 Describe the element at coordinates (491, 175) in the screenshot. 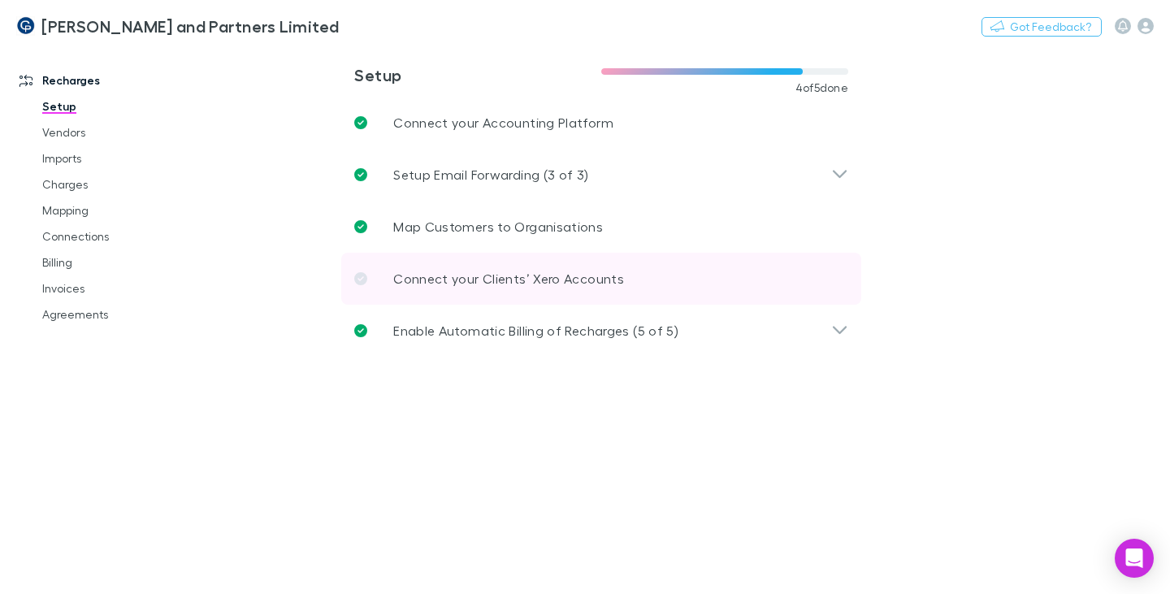

I see `p: Setup Email Forwarding (3 of 3)` at that location.